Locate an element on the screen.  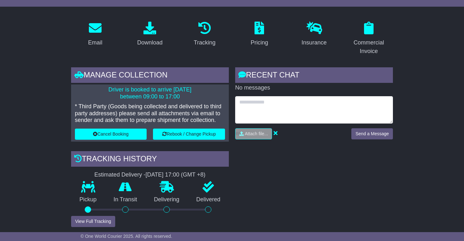
p: Delivering is located at coordinates (166, 200).